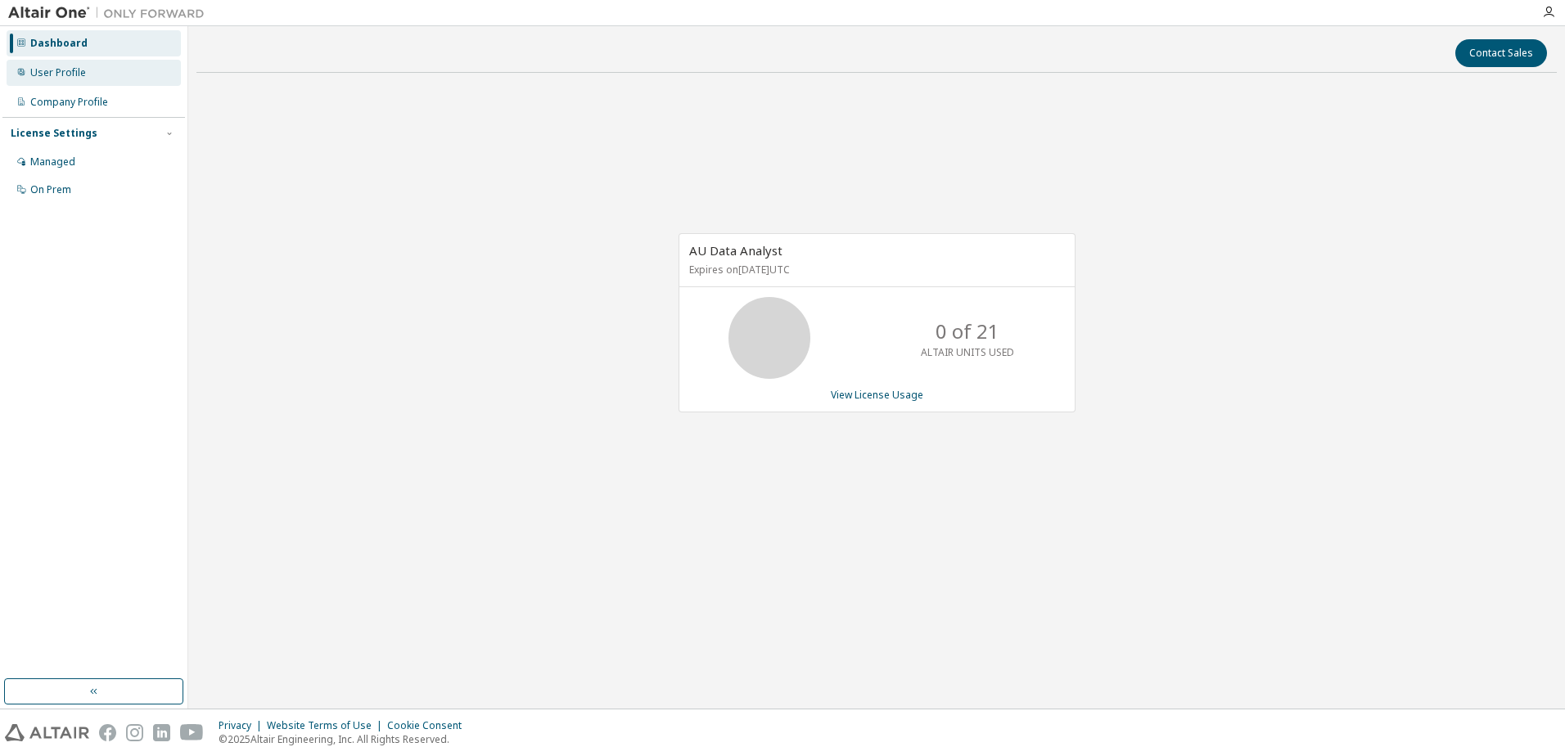 The height and width of the screenshot is (756, 1565). Describe the element at coordinates (192, 732) in the screenshot. I see `img: youtube.svg` at that location.